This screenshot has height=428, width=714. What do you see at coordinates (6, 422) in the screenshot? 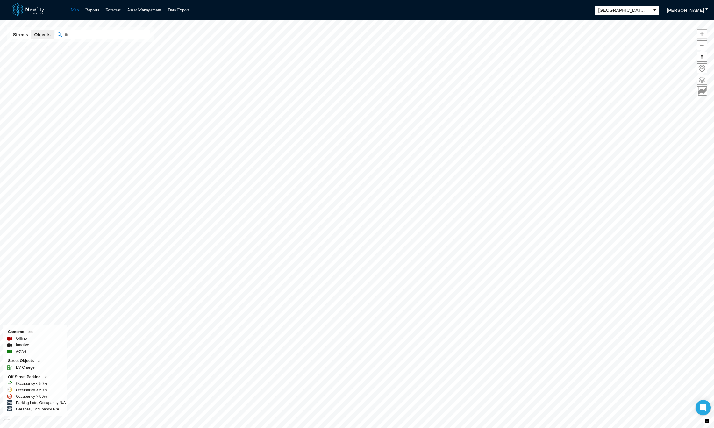
I see `a: Mapbox homepage` at bounding box center [6, 422].